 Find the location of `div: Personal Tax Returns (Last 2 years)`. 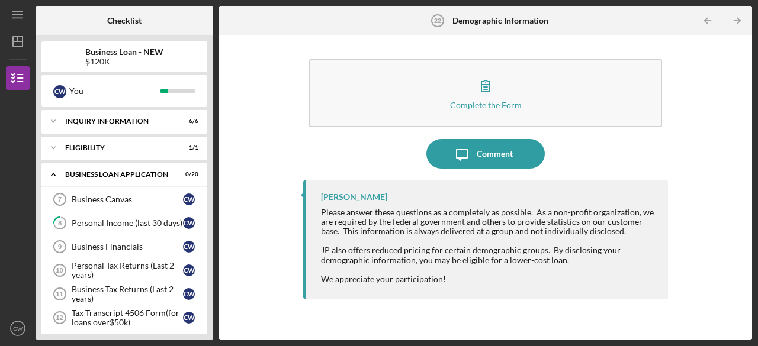

div: Personal Tax Returns (Last 2 years) is located at coordinates (127, 271).